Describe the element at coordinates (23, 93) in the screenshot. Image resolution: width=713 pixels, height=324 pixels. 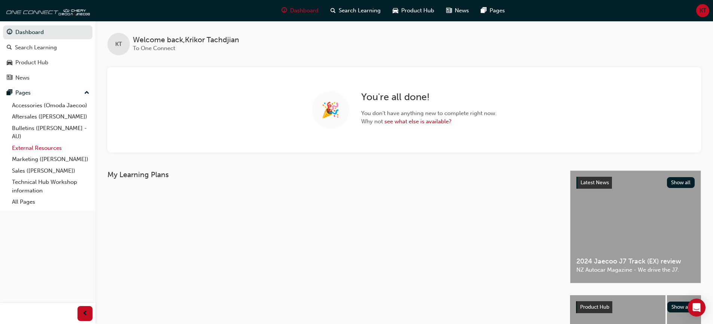
I see `div: Pages` at that location.